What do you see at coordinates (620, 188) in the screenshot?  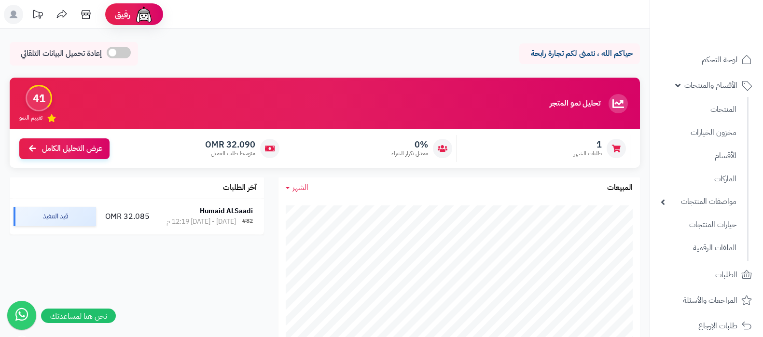 I see `h3: المبيعات` at bounding box center [620, 188].